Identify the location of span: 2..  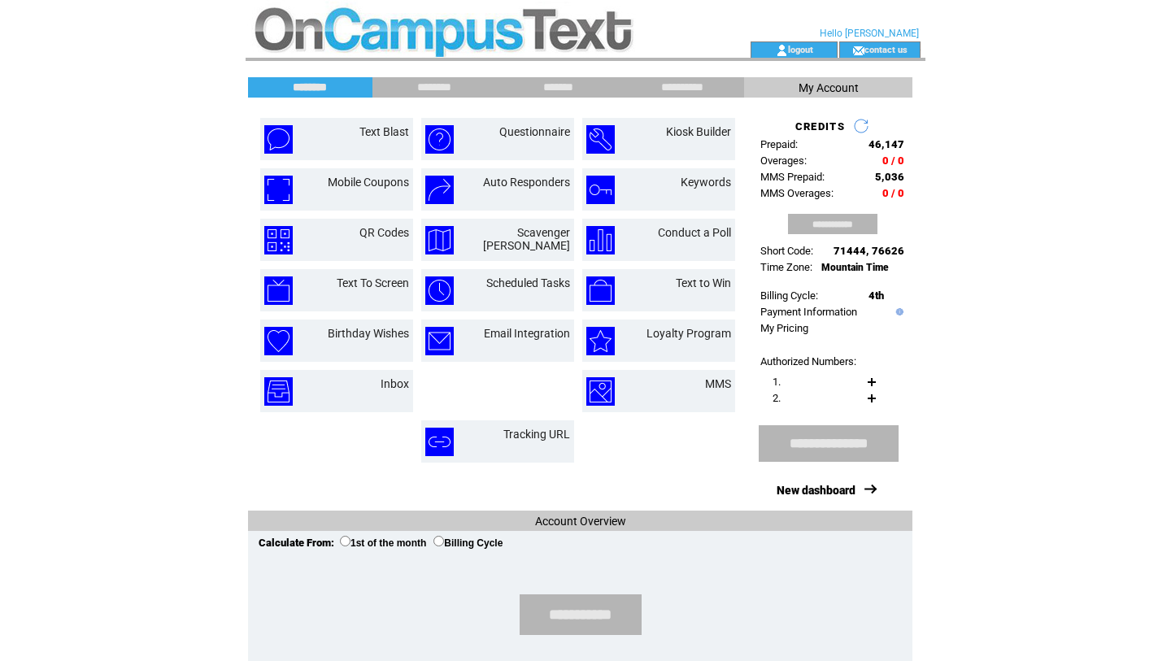
(777, 398).